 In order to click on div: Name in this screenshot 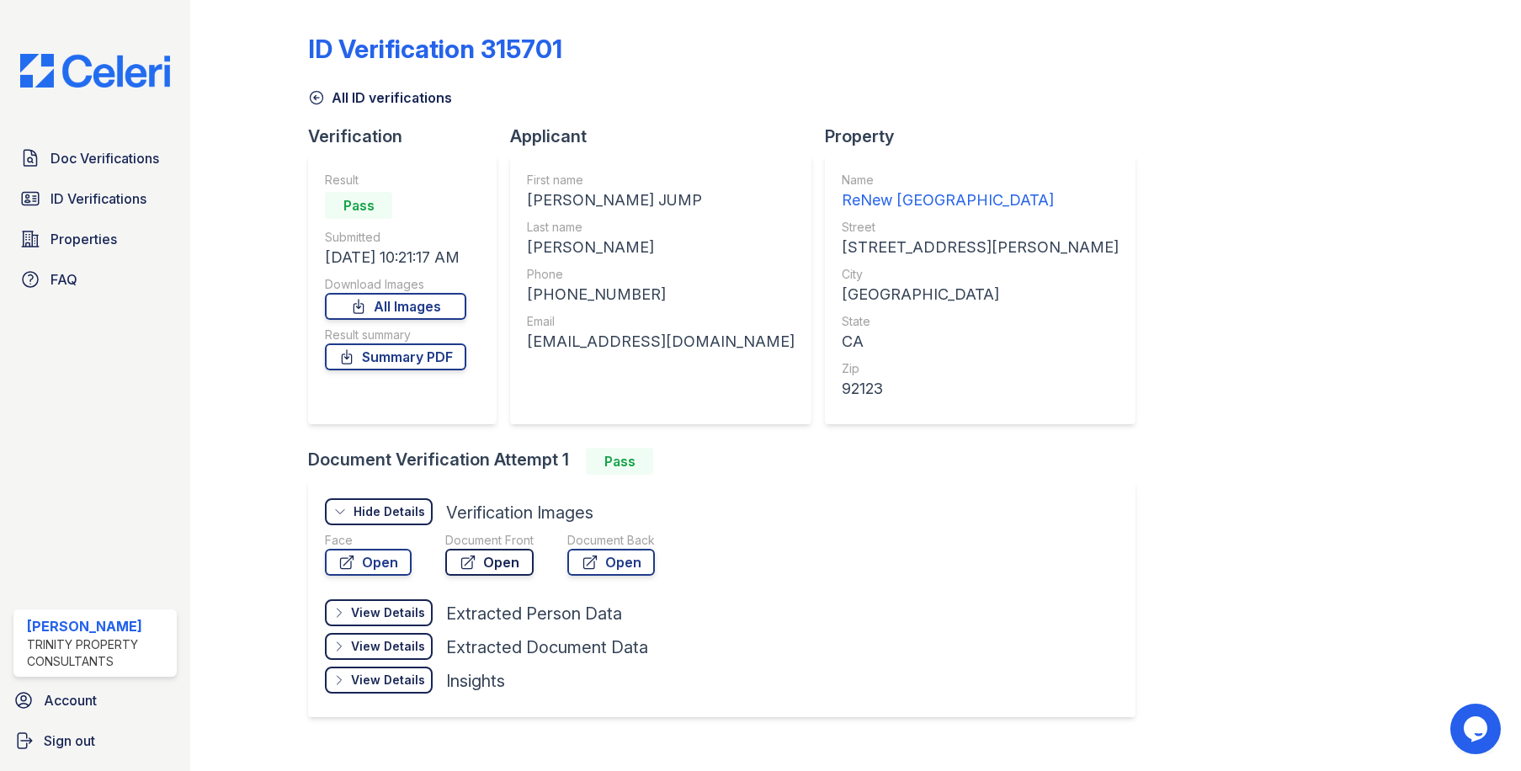, I will do `click(980, 180)`.